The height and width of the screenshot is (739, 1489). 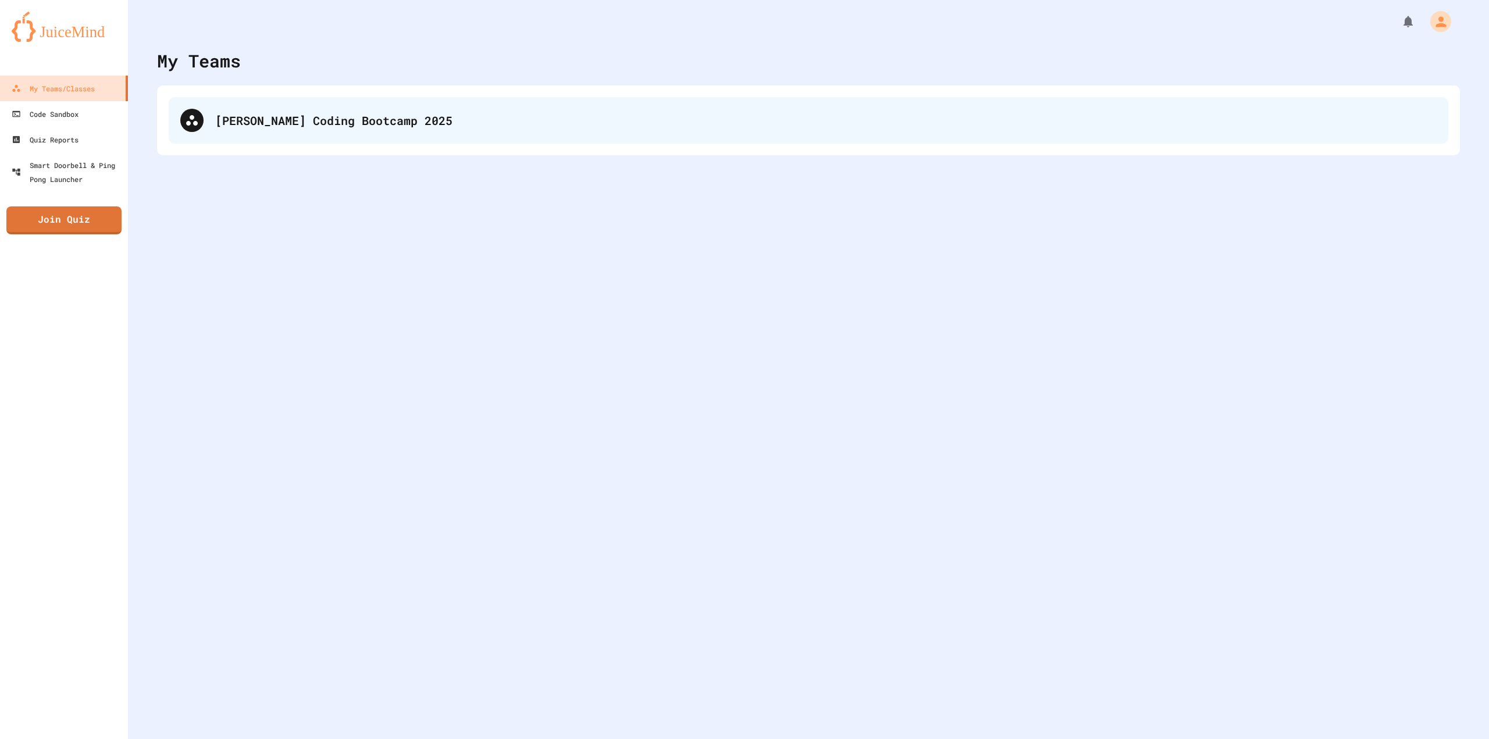 I want to click on a: Join Quiz, so click(x=64, y=220).